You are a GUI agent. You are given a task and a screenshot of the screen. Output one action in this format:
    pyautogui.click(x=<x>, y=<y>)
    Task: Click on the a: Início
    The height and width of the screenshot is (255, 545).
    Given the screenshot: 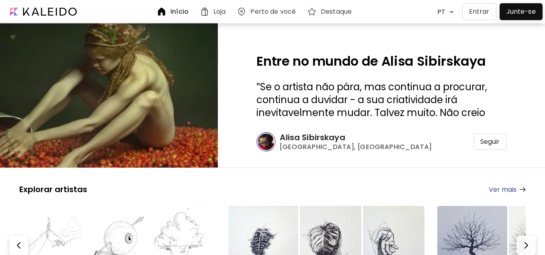 What is the action you would take?
    pyautogui.click(x=174, y=12)
    